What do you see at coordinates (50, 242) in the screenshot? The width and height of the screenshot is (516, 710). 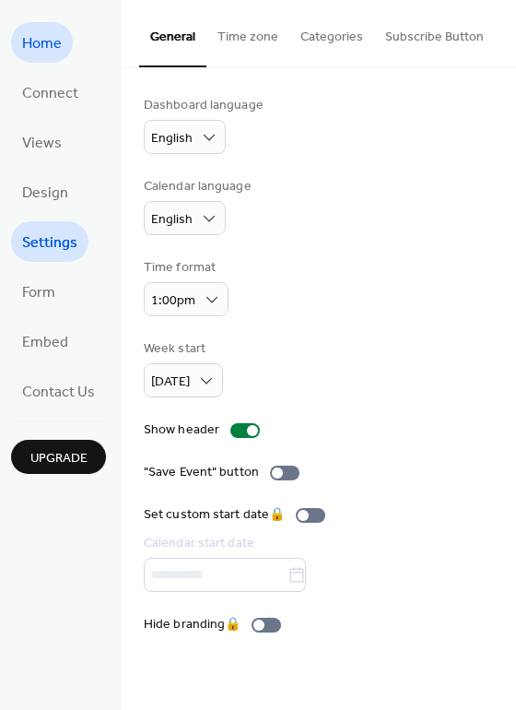 I see `a: Settings` at bounding box center [50, 242].